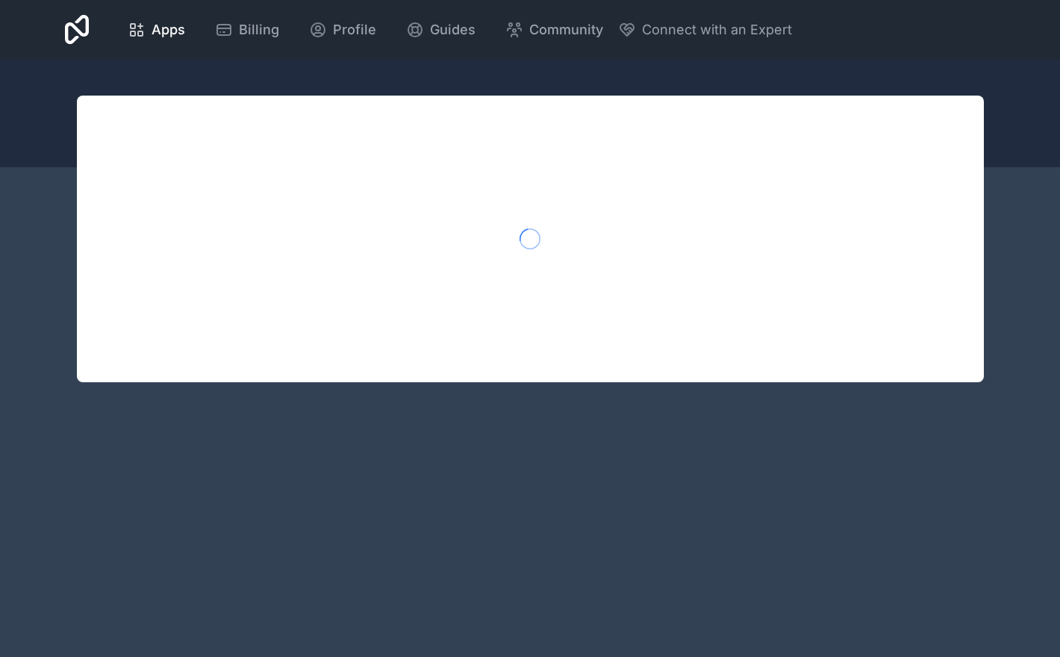 The width and height of the screenshot is (1060, 657). Describe the element at coordinates (452, 30) in the screenshot. I see `span: Guides` at that location.